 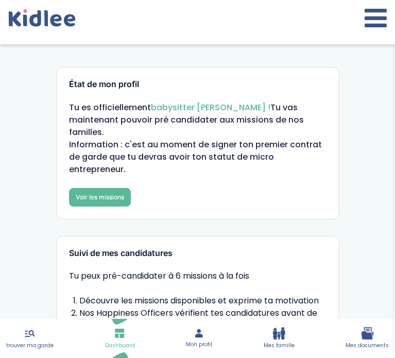 What do you see at coordinates (199, 345) in the screenshot?
I see `span: Mon profil` at bounding box center [199, 345].